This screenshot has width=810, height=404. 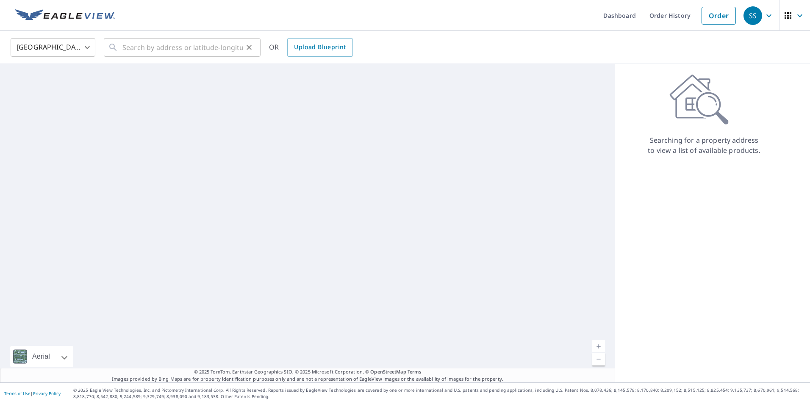 What do you see at coordinates (249, 47) in the screenshot?
I see `button: Clear` at bounding box center [249, 47].